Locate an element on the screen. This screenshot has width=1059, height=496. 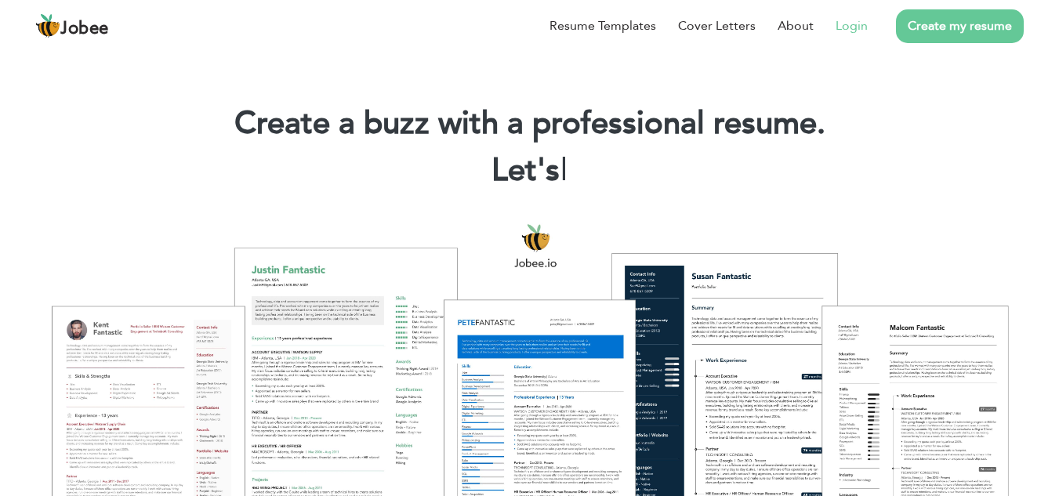
span: Jobee is located at coordinates (85, 29).